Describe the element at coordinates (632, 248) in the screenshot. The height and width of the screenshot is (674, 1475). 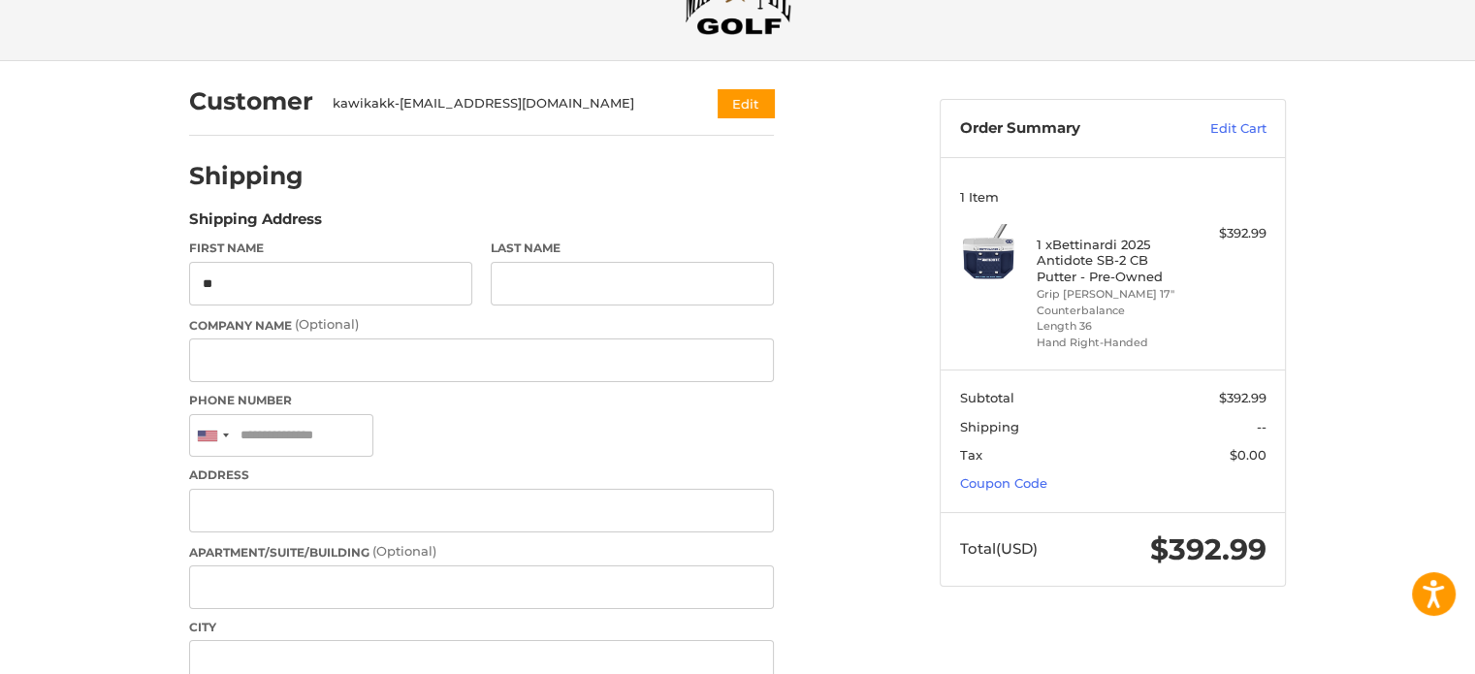
I see `label: Last Name` at that location.